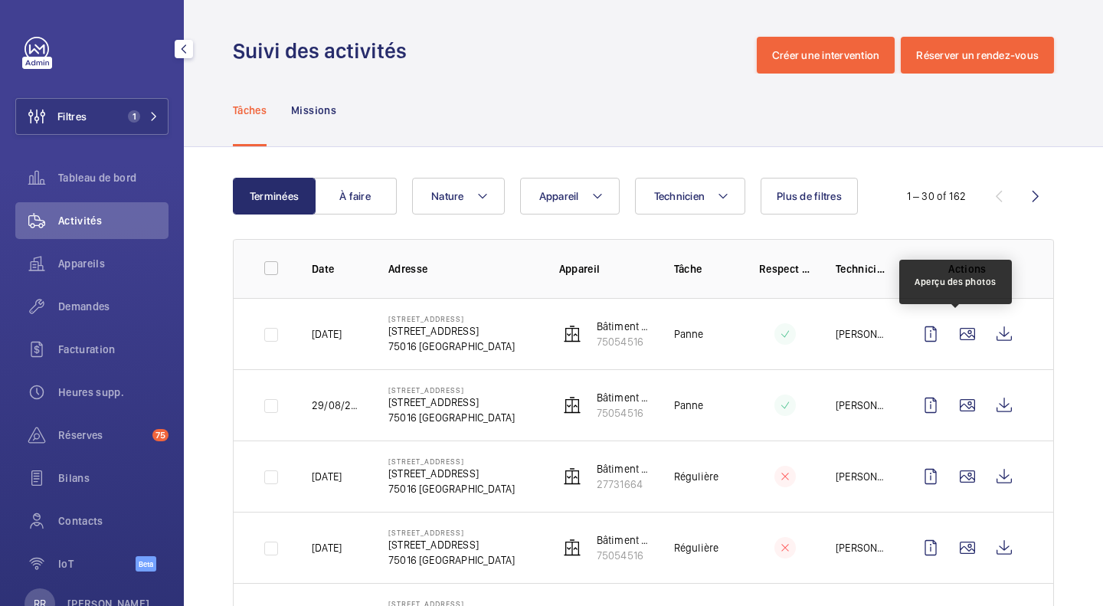 This screenshot has height=606, width=1103. What do you see at coordinates (338, 269) in the screenshot?
I see `p: Date` at bounding box center [338, 269].